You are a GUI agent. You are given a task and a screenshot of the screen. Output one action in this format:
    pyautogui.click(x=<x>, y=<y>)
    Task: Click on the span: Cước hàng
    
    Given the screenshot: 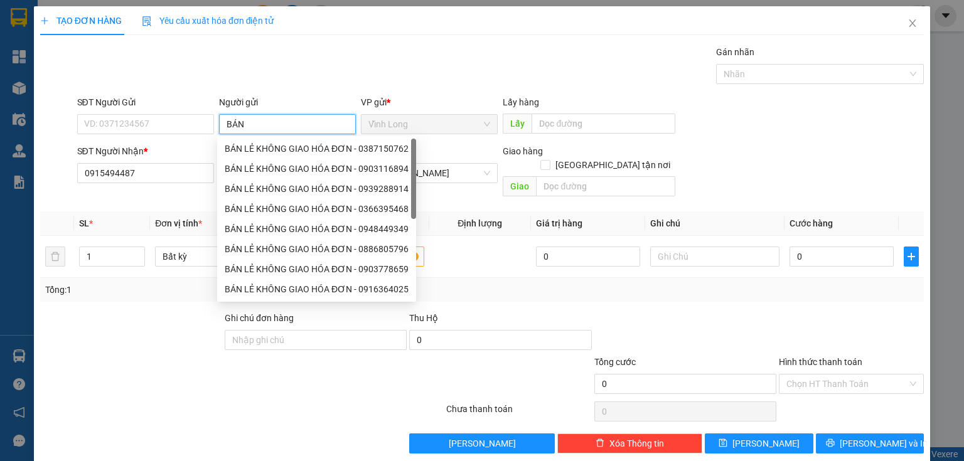 What is the action you would take?
    pyautogui.click(x=811, y=223)
    